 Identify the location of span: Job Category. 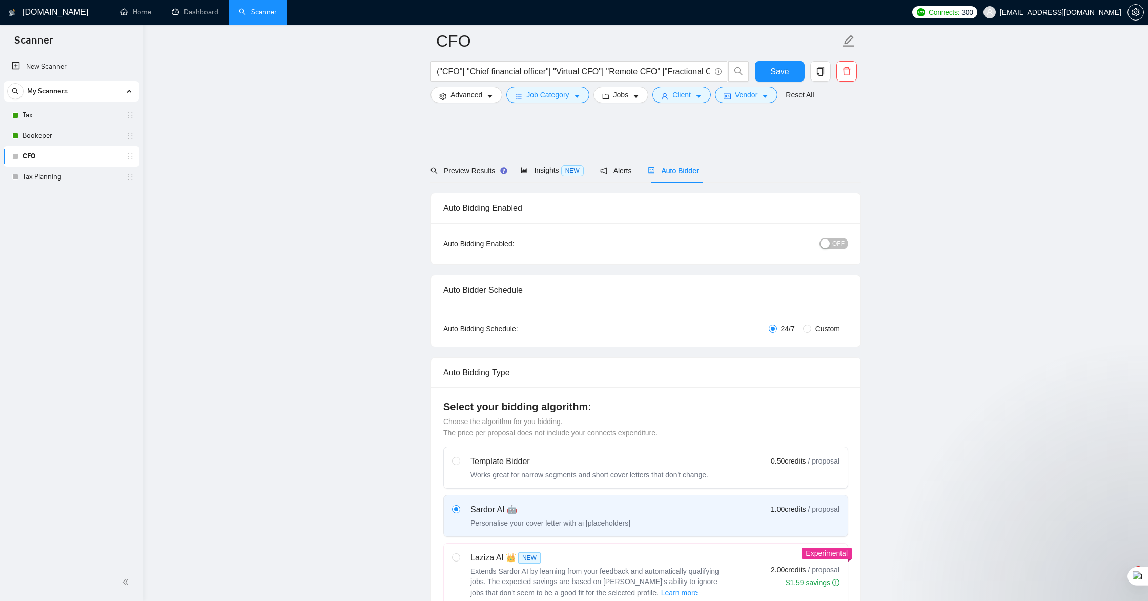
(547, 95).